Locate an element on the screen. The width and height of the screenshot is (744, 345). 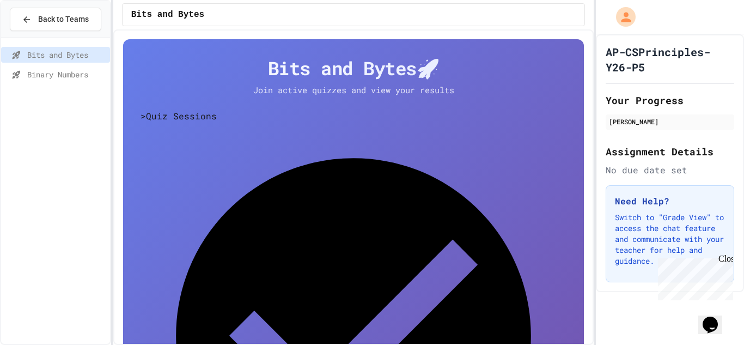
h1: AP-CSPrinciples-Y26-P5 is located at coordinates (670, 59).